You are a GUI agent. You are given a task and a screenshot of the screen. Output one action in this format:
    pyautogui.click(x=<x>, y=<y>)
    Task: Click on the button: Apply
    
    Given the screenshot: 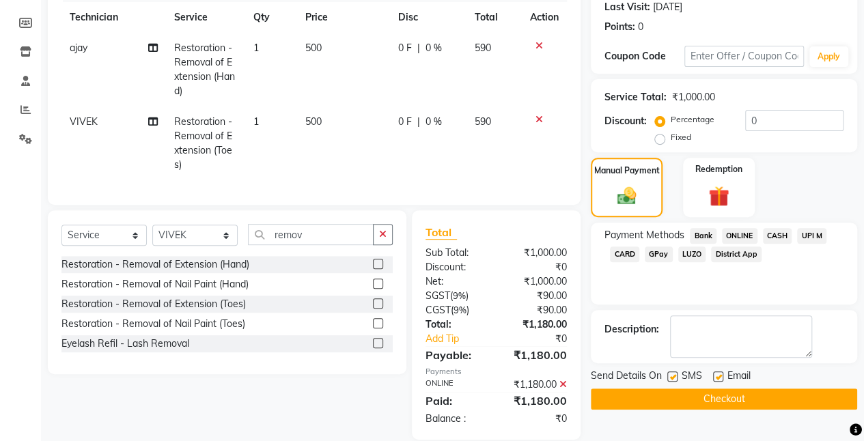 What is the action you would take?
    pyautogui.click(x=828, y=57)
    